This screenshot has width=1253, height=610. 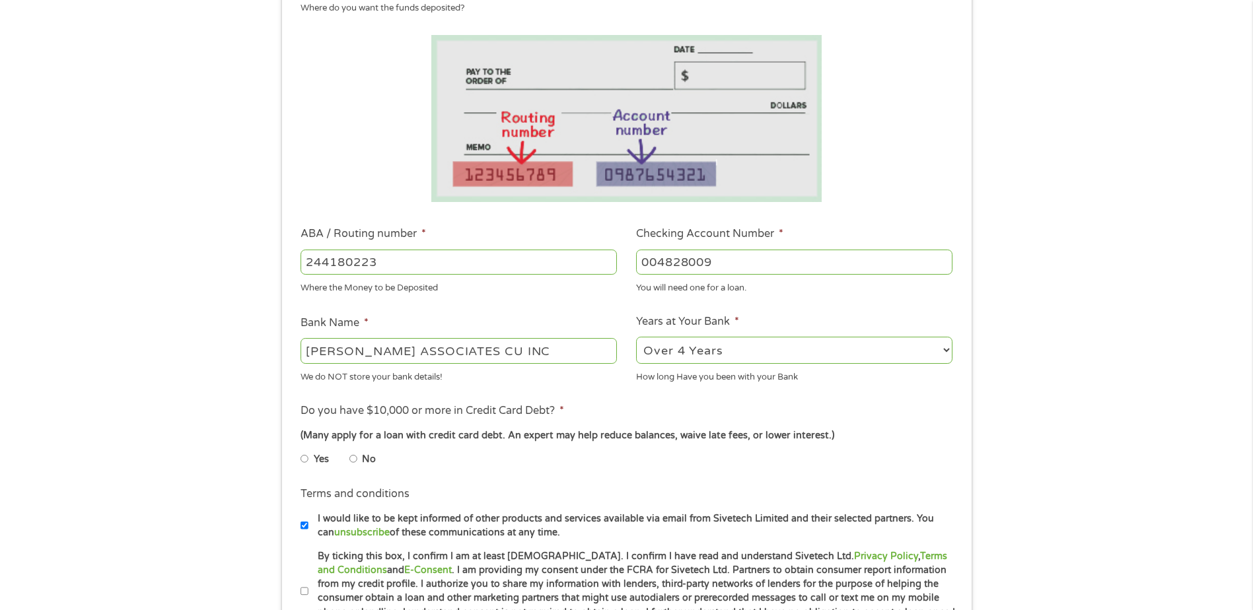 What do you see at coordinates (621, 9) in the screenshot?
I see `div: Where do you want the funds deposited?` at bounding box center [621, 9].